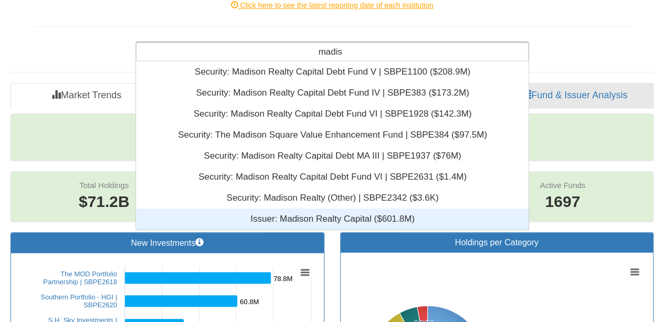  I want to click on div: Issuer: ‎Madison Realty Capital ‎($601.8M)‏, so click(332, 219).